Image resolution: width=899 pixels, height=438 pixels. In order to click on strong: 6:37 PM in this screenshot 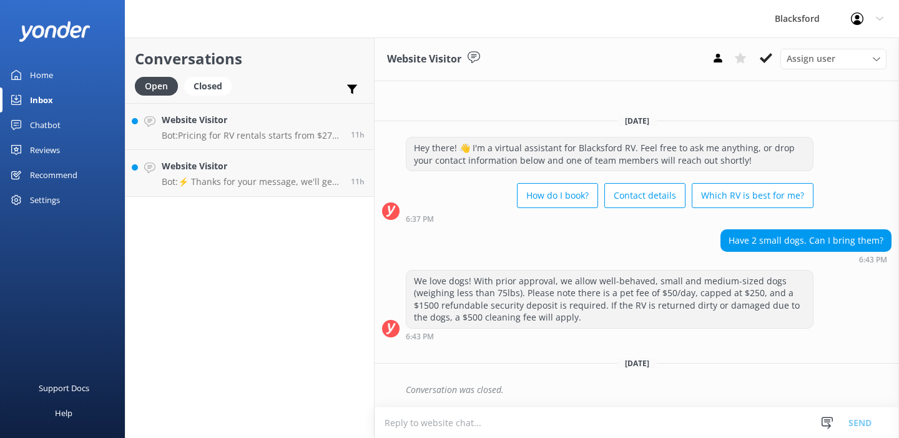, I will do `click(420, 219)`.